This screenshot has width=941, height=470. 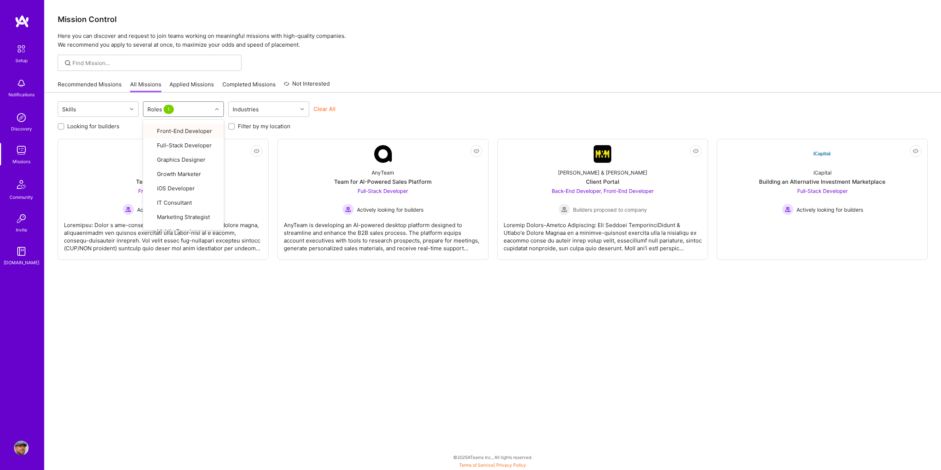 I want to click on img: Community, so click(x=21, y=185).